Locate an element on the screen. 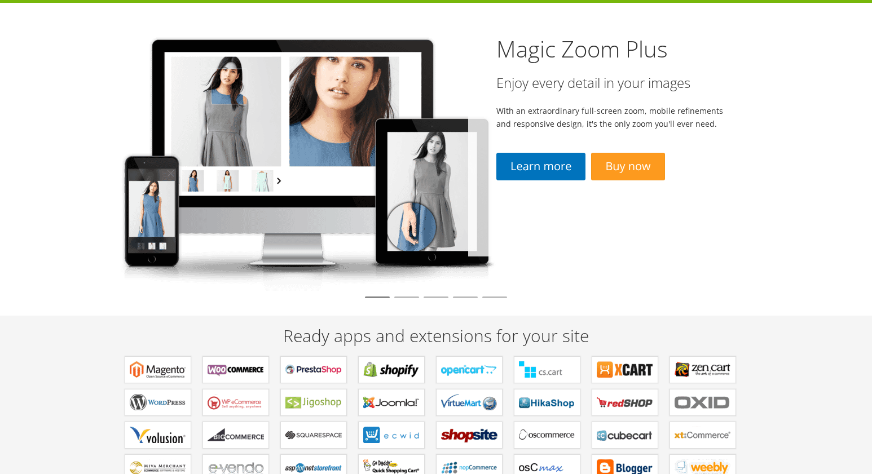  b: Plugins for WooCommerce is located at coordinates (236, 370).